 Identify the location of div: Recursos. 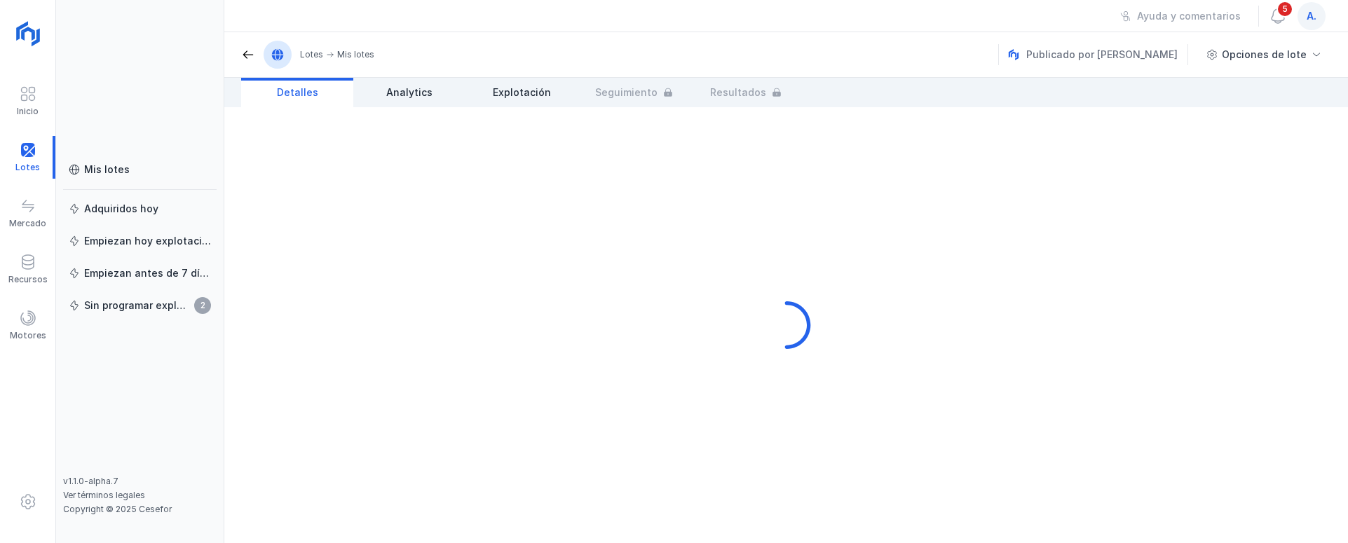
(28, 280).